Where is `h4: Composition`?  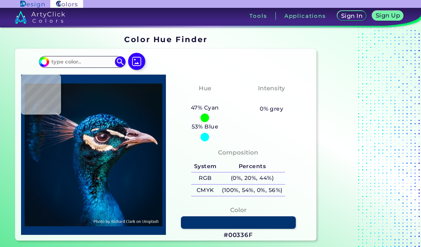
h4: Composition is located at coordinates (238, 152).